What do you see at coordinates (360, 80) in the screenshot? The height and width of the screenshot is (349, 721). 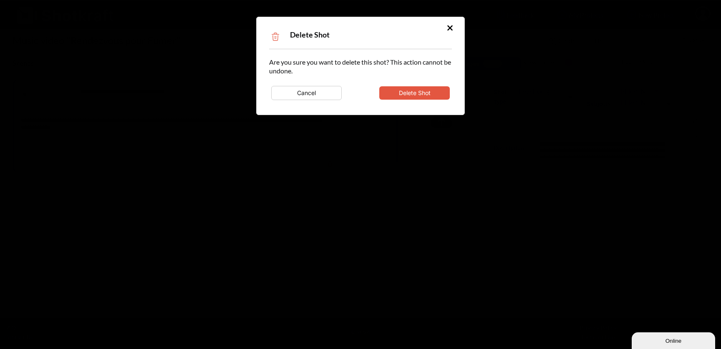 I see `div: Are you sure you want to delete this shot? This action cannot be undone.` at bounding box center [360, 80].